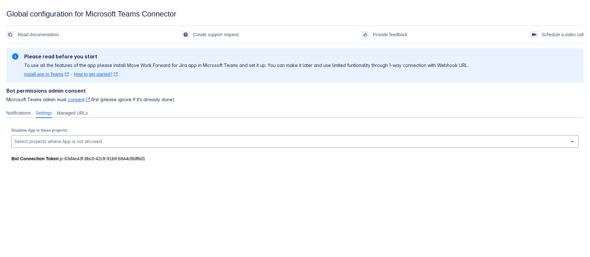 The height and width of the screenshot is (257, 590). What do you see at coordinates (72, 113) in the screenshot?
I see `span: Managed URLs` at bounding box center [72, 113].